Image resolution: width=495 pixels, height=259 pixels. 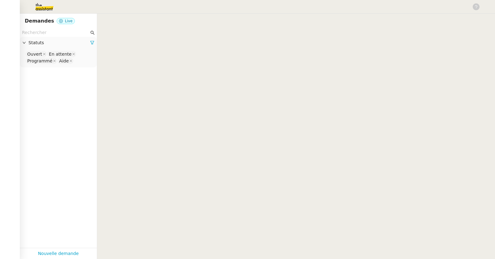 What do you see at coordinates (41, 61) in the screenshot?
I see `nz-select-item: Programmé` at bounding box center [41, 61].